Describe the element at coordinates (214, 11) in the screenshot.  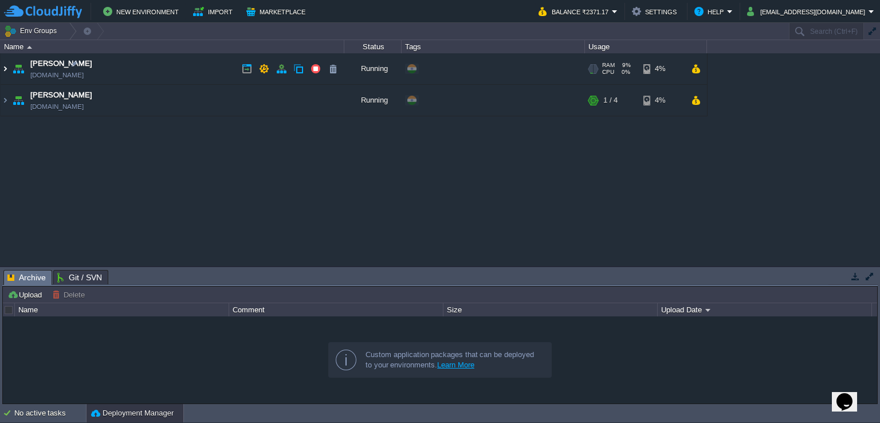
I see `button: Import` at that location.